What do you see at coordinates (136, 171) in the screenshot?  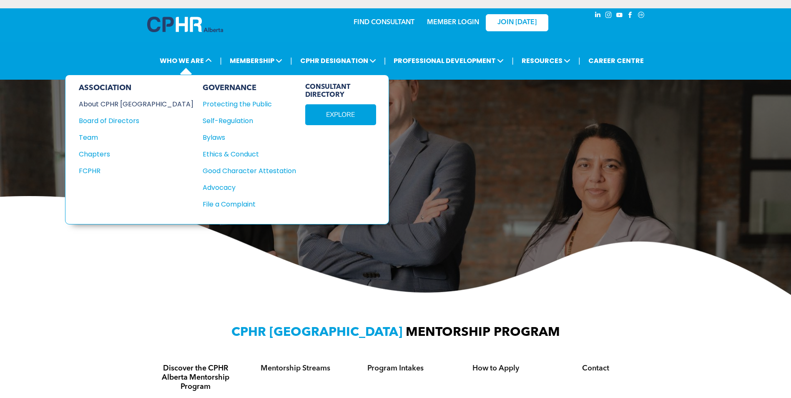 I see `a: FCPHR` at bounding box center [136, 171].